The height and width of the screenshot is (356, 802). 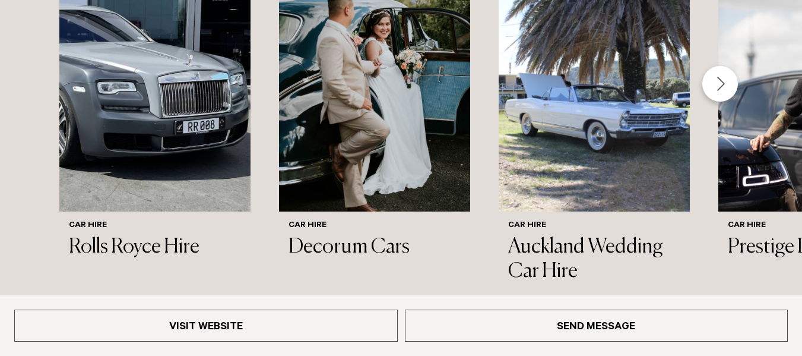 I want to click on a: Visit Website, so click(x=206, y=325).